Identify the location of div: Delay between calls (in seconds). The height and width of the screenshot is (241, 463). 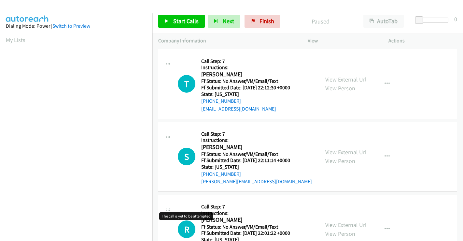
(433, 20).